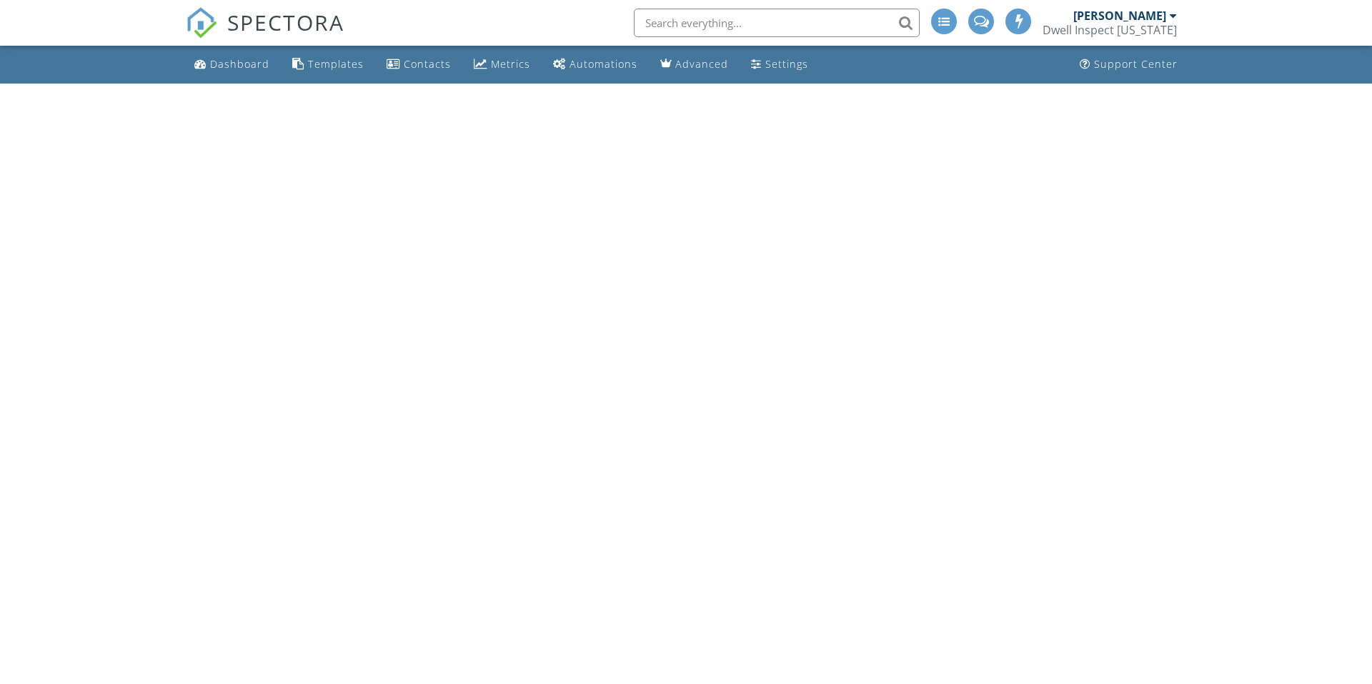 The image size is (1372, 684). What do you see at coordinates (265, 34) in the screenshot?
I see `a: SPECTORA` at bounding box center [265, 34].